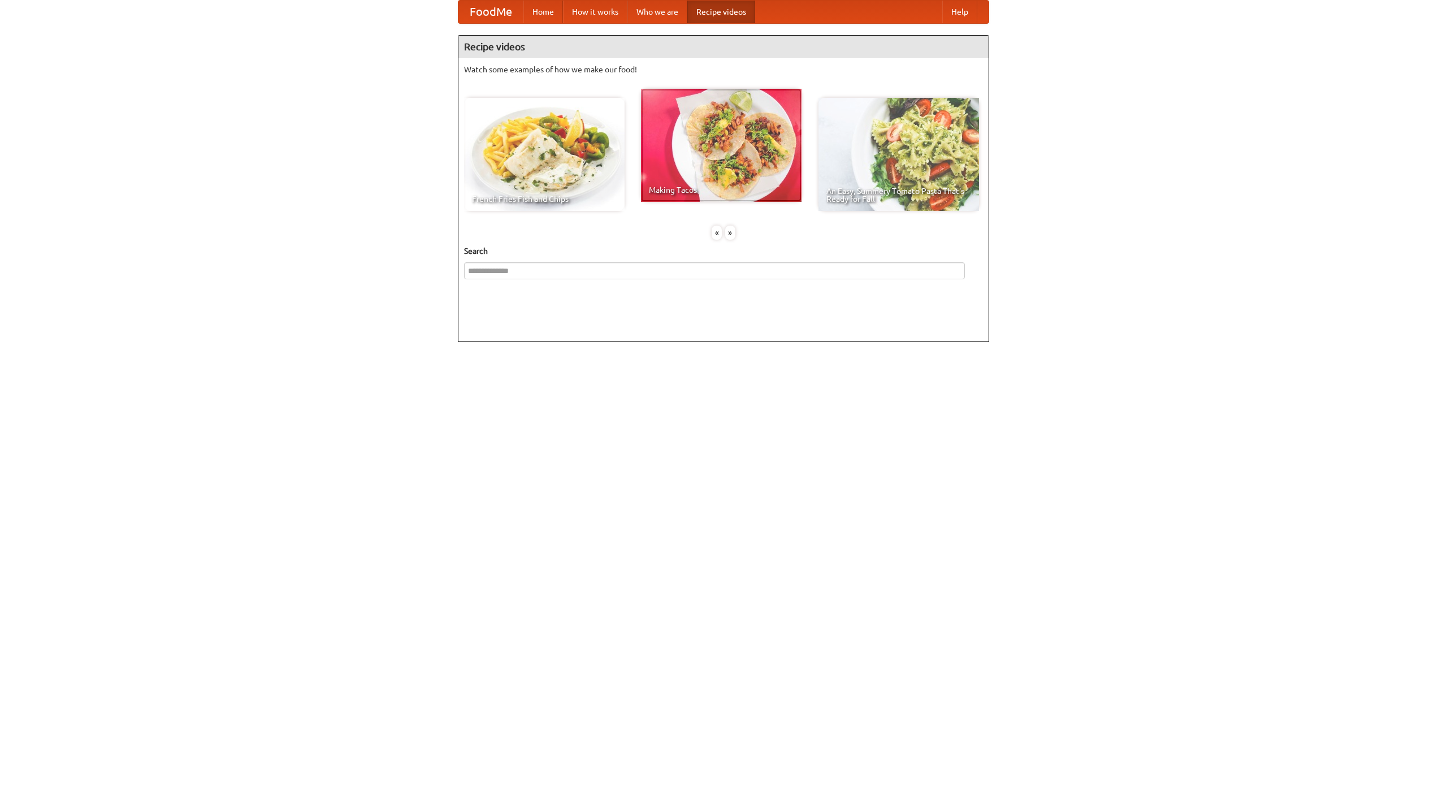 This screenshot has height=800, width=1447. What do you see at coordinates (721, 190) in the screenshot?
I see `span: Making Tacos` at bounding box center [721, 190].